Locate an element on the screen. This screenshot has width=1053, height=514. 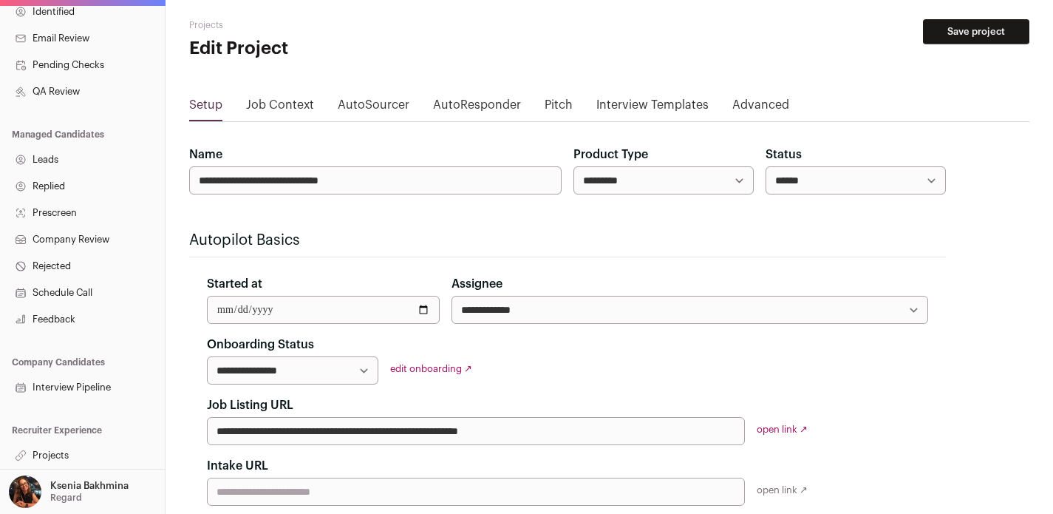
a: Advanced is located at coordinates (761, 108).